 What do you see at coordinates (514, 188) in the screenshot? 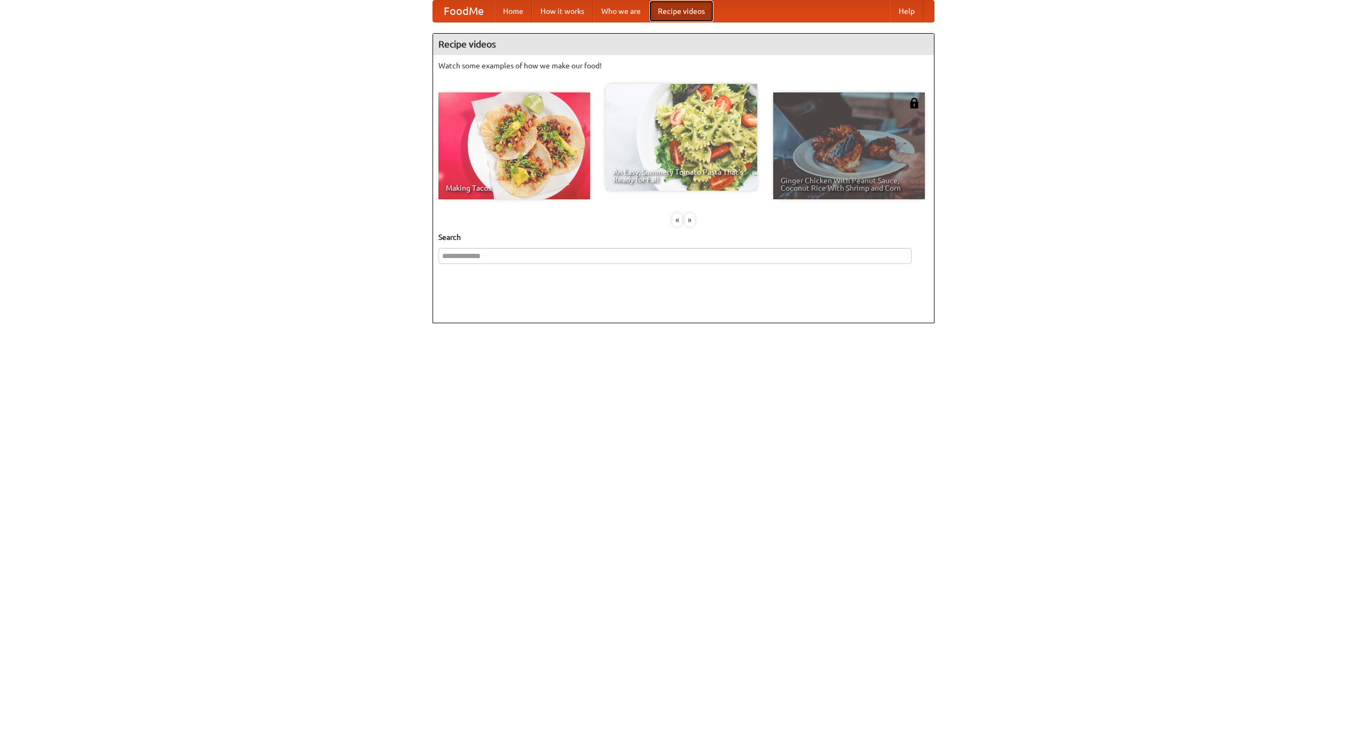
I see `span: Making Tacos` at bounding box center [514, 188].